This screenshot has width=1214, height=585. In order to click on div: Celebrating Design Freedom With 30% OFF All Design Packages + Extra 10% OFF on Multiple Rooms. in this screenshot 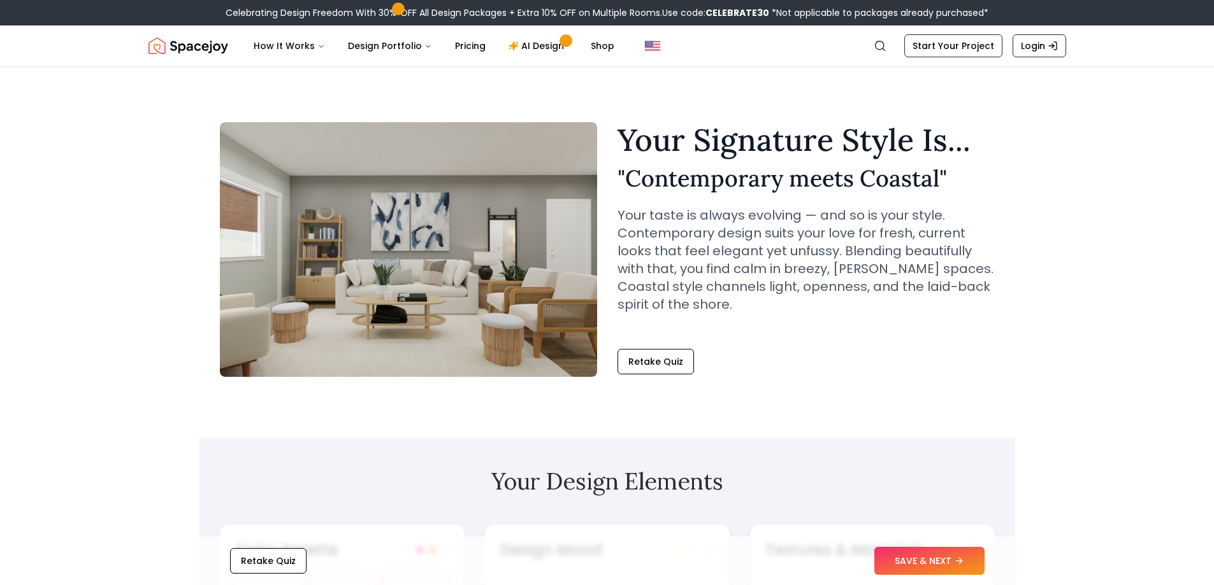, I will do `click(606, 13)`.